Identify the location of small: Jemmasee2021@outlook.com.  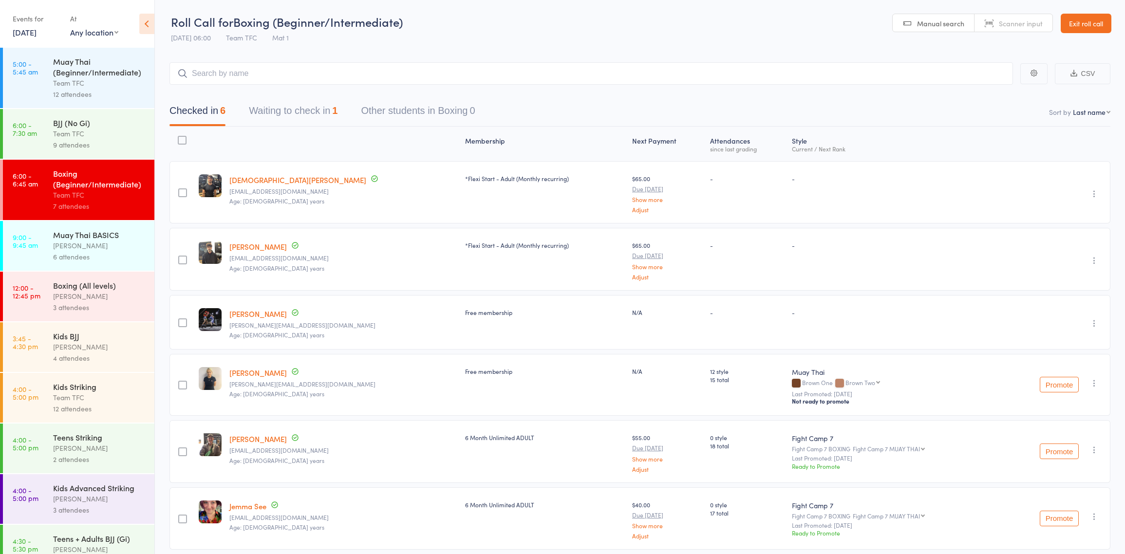
(343, 518).